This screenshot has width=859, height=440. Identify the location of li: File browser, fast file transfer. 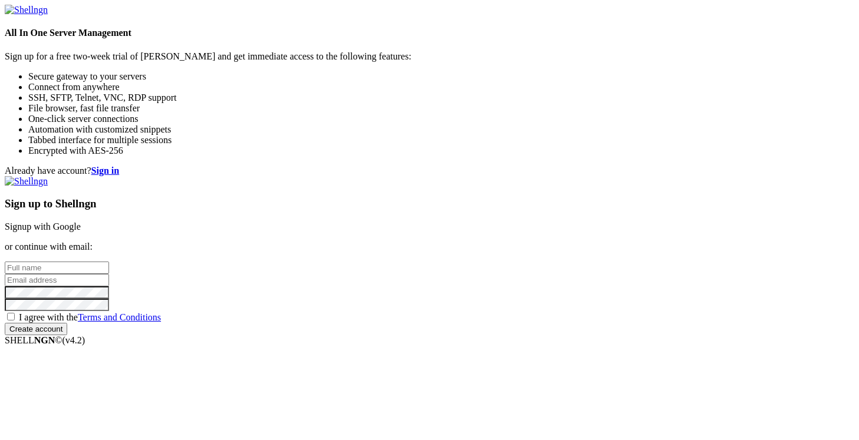
(441, 108).